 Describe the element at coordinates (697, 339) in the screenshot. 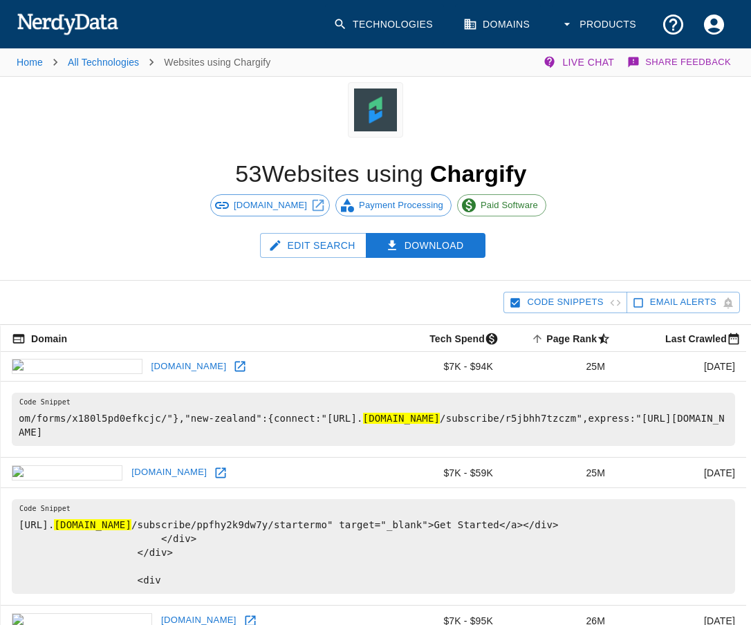

I see `span: Most recent date this website was successfully crawled` at that location.